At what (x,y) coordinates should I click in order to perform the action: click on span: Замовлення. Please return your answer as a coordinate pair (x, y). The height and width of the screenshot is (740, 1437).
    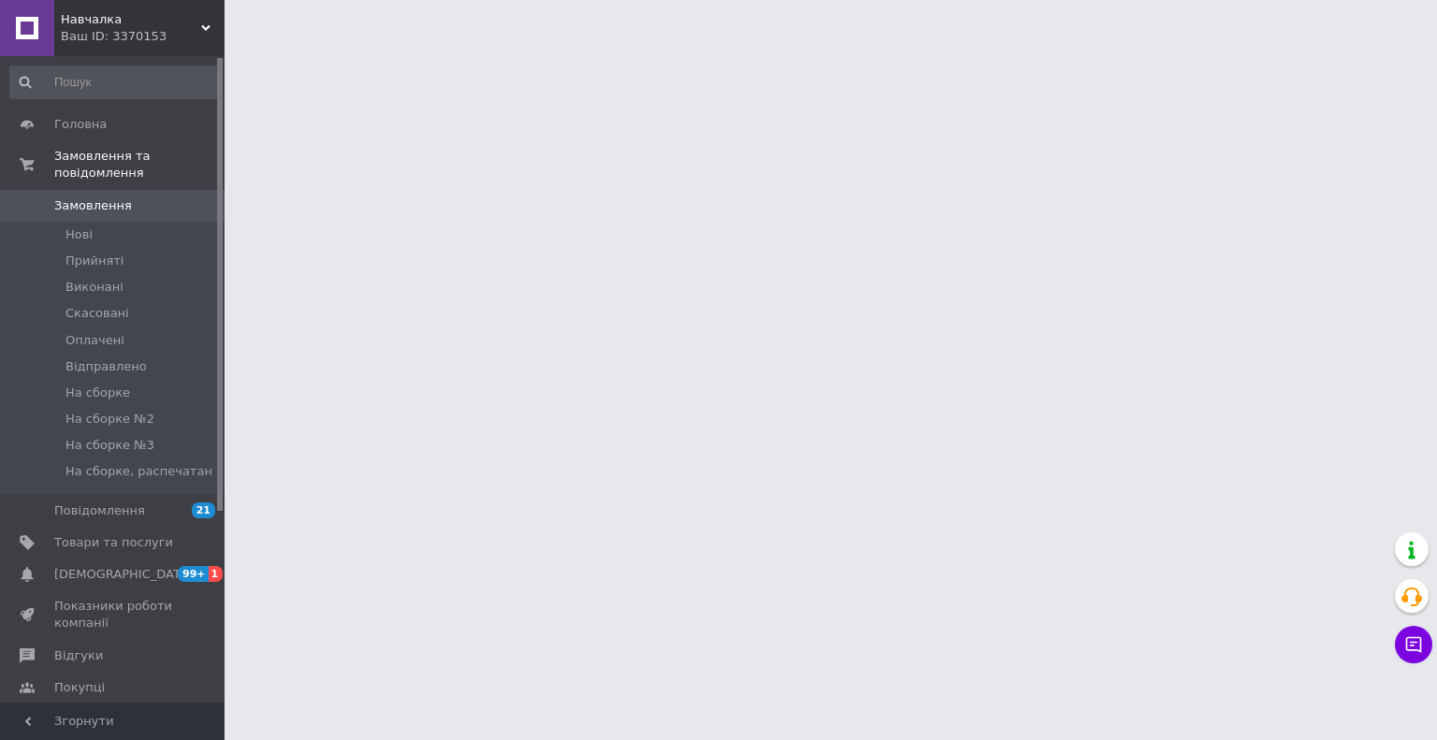
    Looking at the image, I should click on (93, 206).